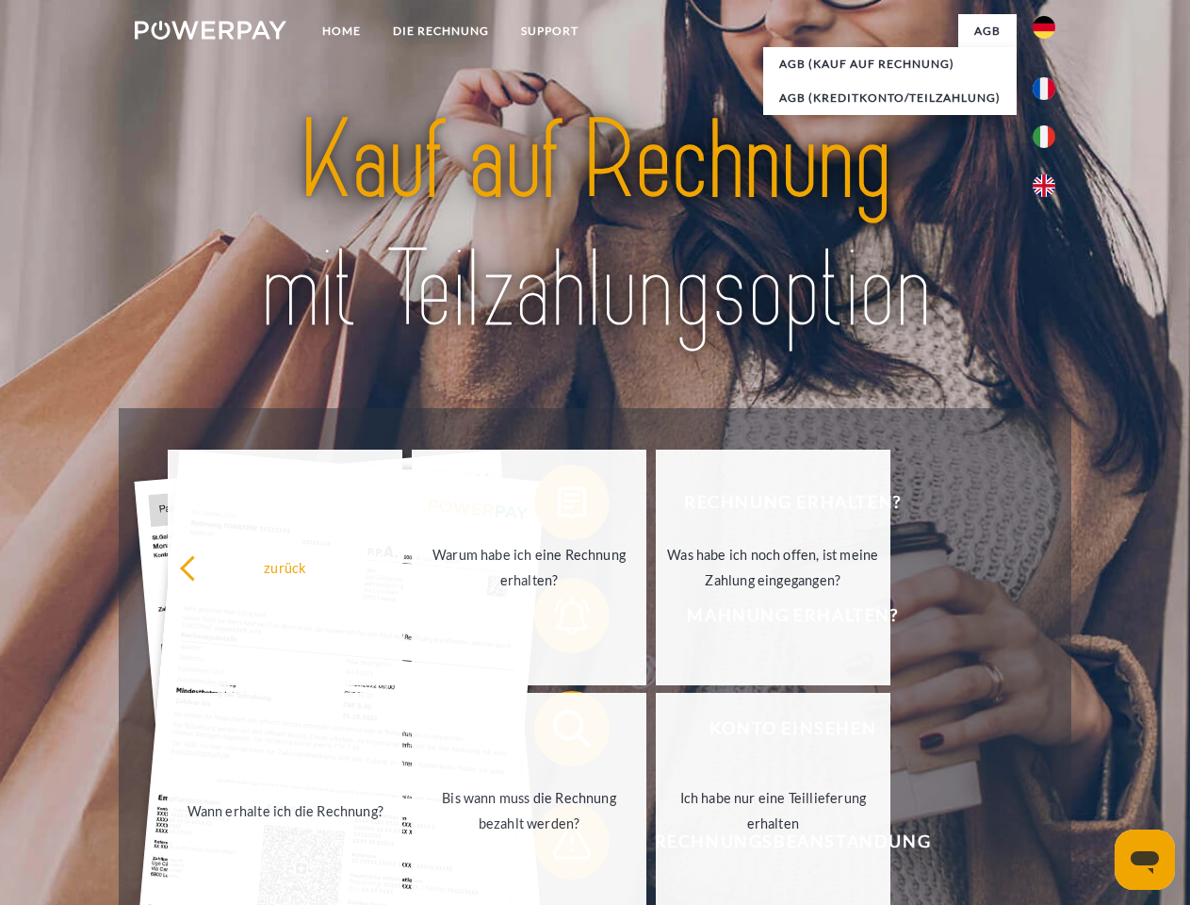 The image size is (1190, 905). I want to click on img: en, so click(1044, 186).